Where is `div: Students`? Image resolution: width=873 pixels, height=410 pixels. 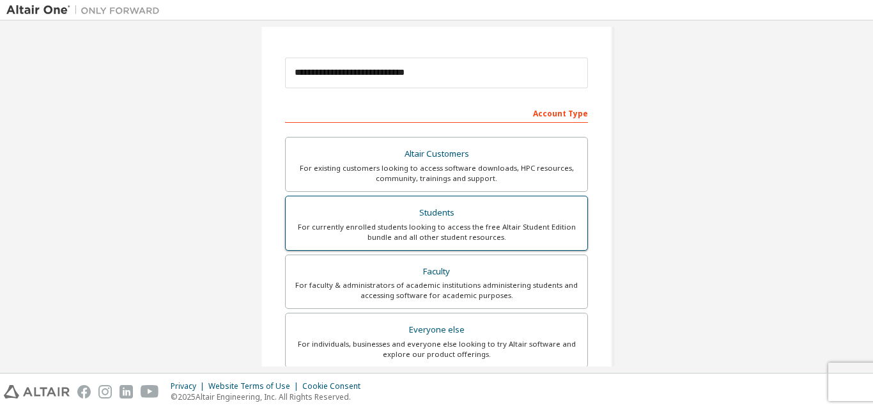 div: Students is located at coordinates (437, 213).